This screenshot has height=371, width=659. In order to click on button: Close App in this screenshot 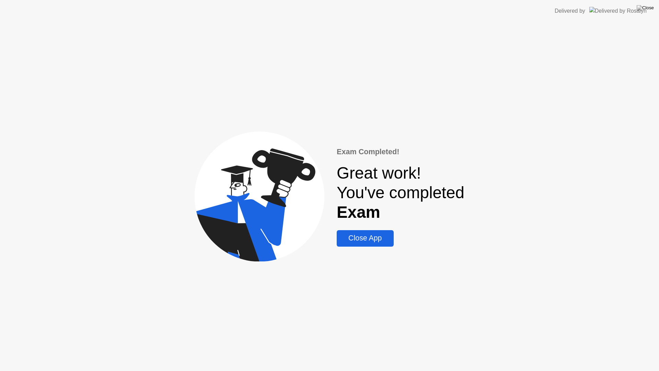, I will do `click(365, 238)`.